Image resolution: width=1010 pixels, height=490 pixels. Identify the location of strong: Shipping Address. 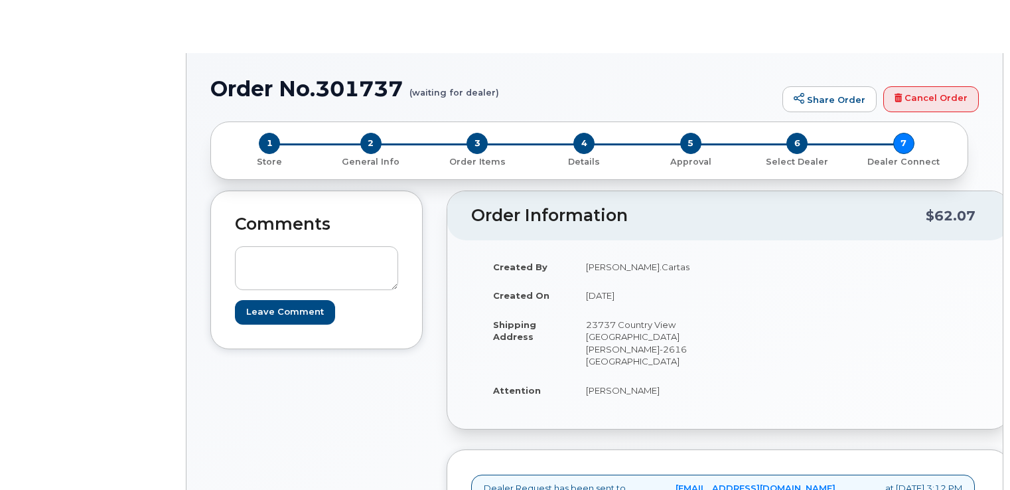
(514, 330).